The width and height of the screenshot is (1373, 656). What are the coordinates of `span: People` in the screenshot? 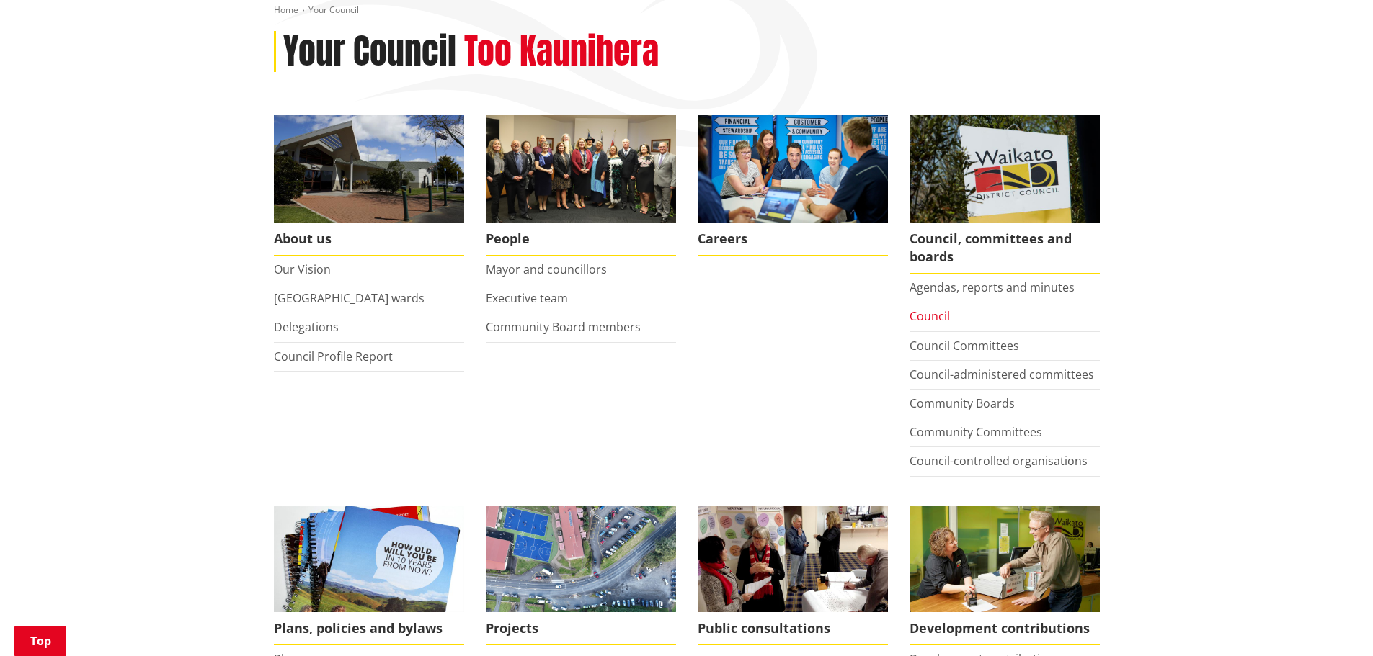 It's located at (581, 239).